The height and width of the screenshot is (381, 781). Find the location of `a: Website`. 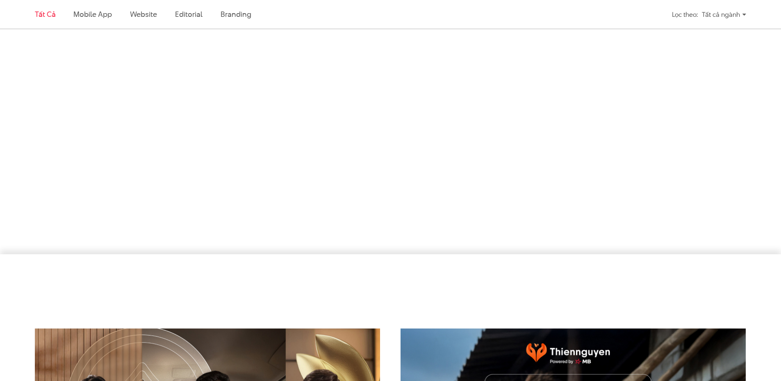

a: Website is located at coordinates (143, 14).